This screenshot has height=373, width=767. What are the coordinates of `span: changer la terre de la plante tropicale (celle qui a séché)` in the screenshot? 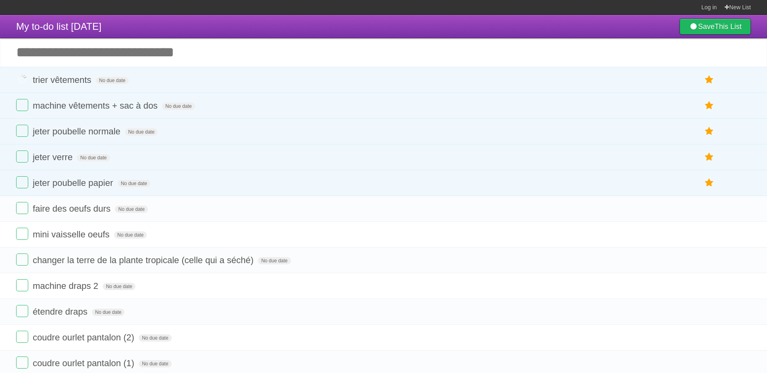 It's located at (144, 260).